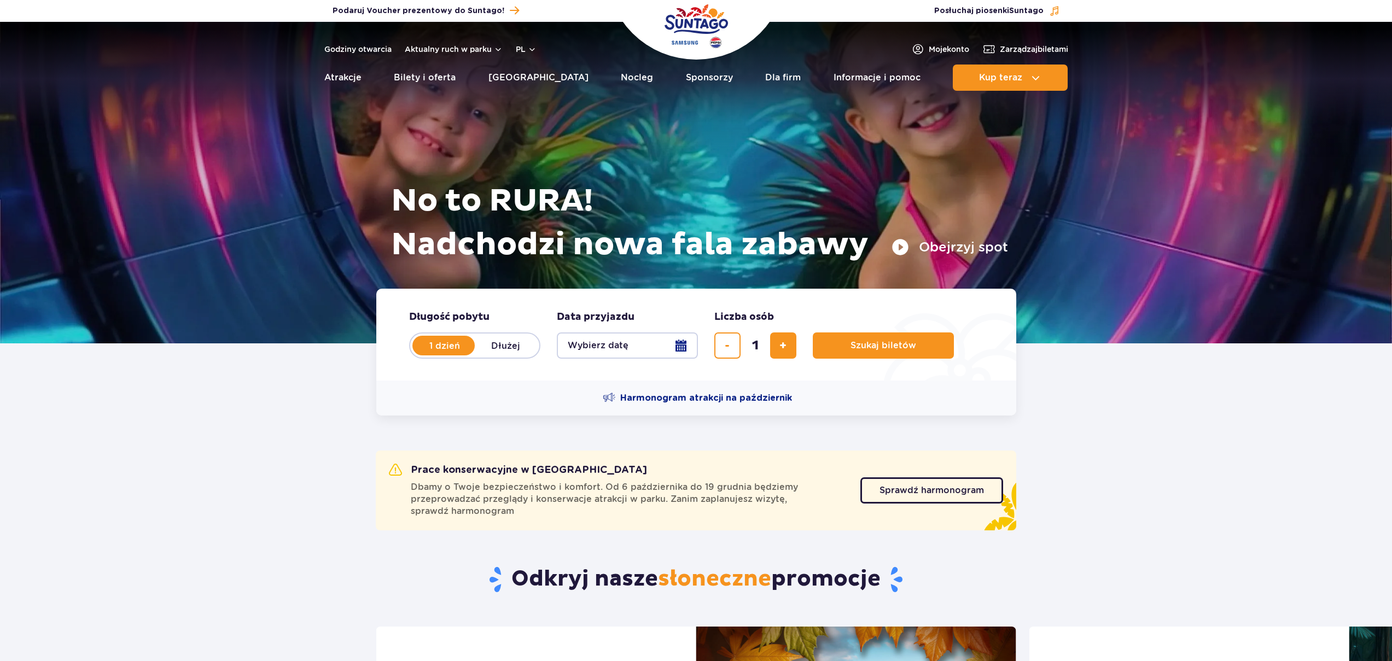 This screenshot has width=1392, height=661. Describe the element at coordinates (755, 346) in the screenshot. I see `input: liczba biletów` at that location.